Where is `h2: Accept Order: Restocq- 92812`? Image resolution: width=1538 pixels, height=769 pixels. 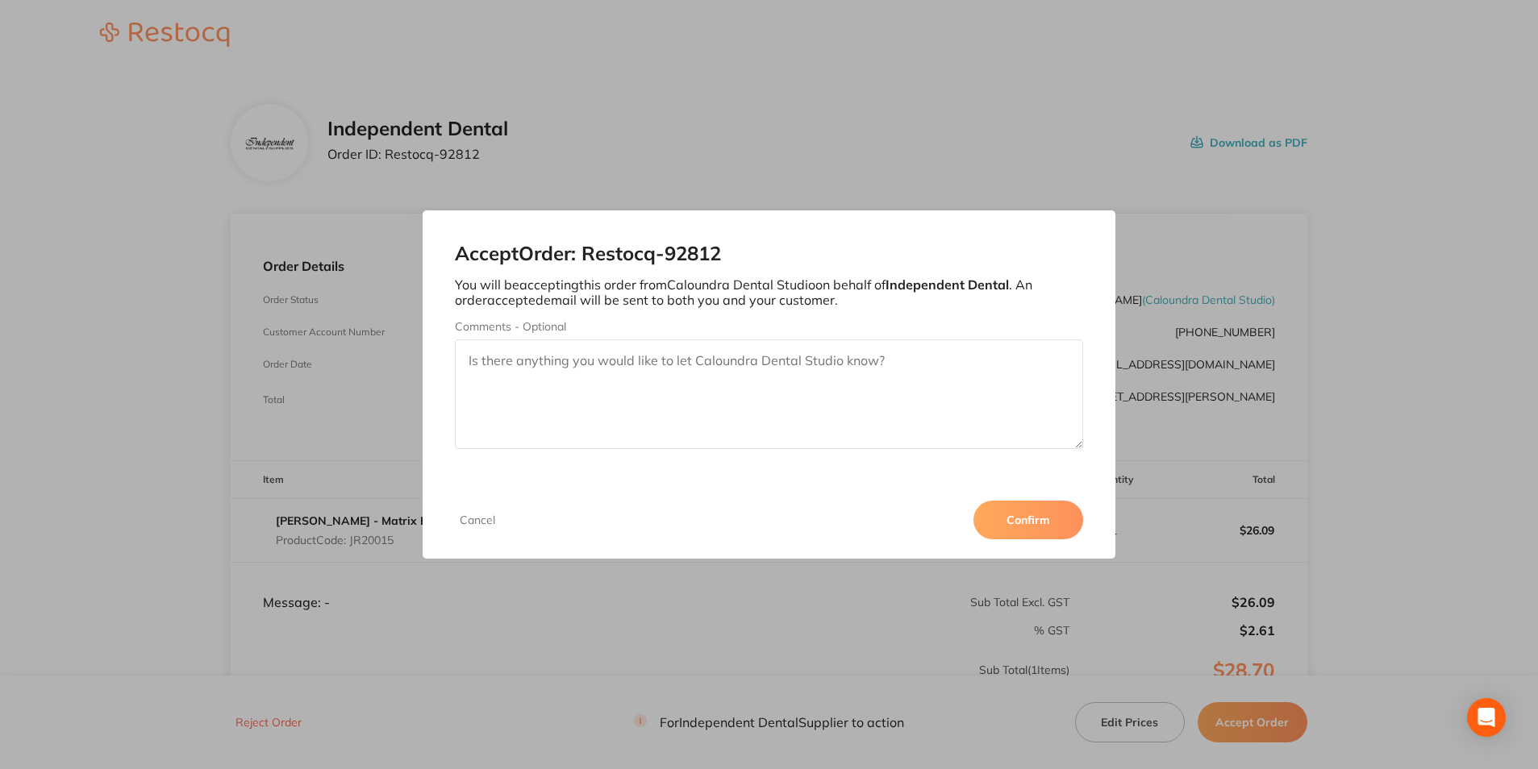 h2: Accept Order: Restocq- 92812 is located at coordinates (768, 254).